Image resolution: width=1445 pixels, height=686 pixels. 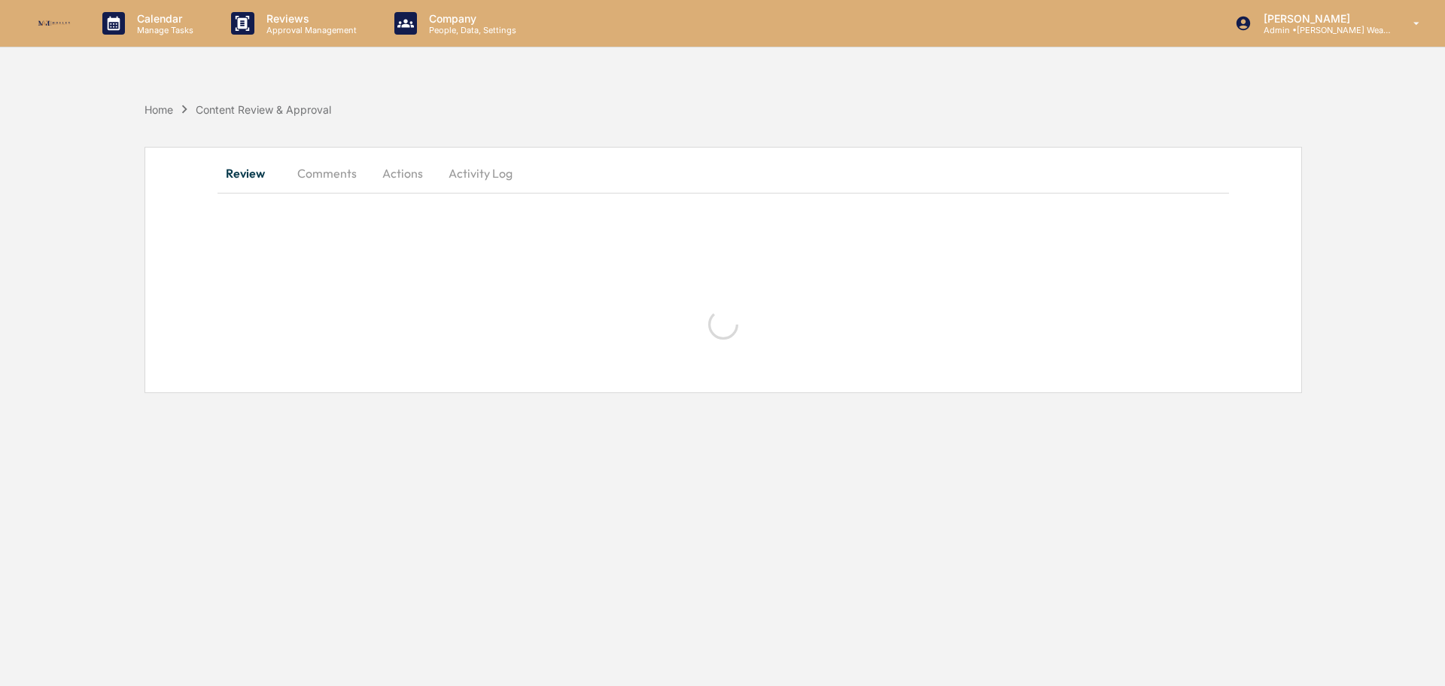 What do you see at coordinates (327, 173) in the screenshot?
I see `button: Comments` at bounding box center [327, 173].